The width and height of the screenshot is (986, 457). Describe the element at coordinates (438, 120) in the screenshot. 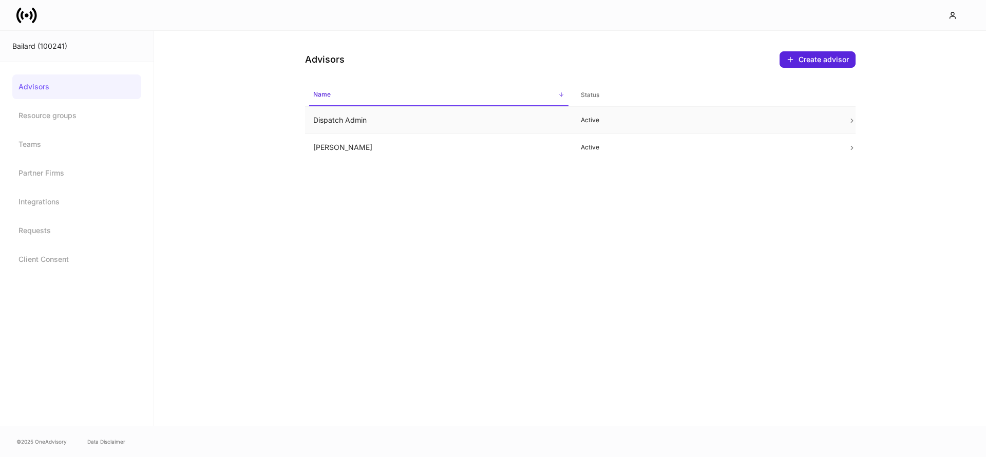

I see `td: Dispatch Admin` at that location.